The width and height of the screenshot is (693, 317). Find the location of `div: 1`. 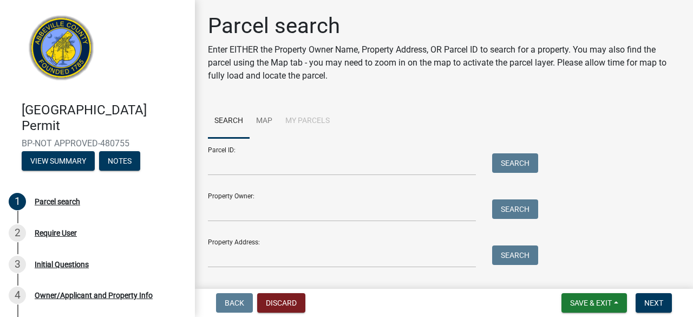

div: 1 is located at coordinates (17, 201).